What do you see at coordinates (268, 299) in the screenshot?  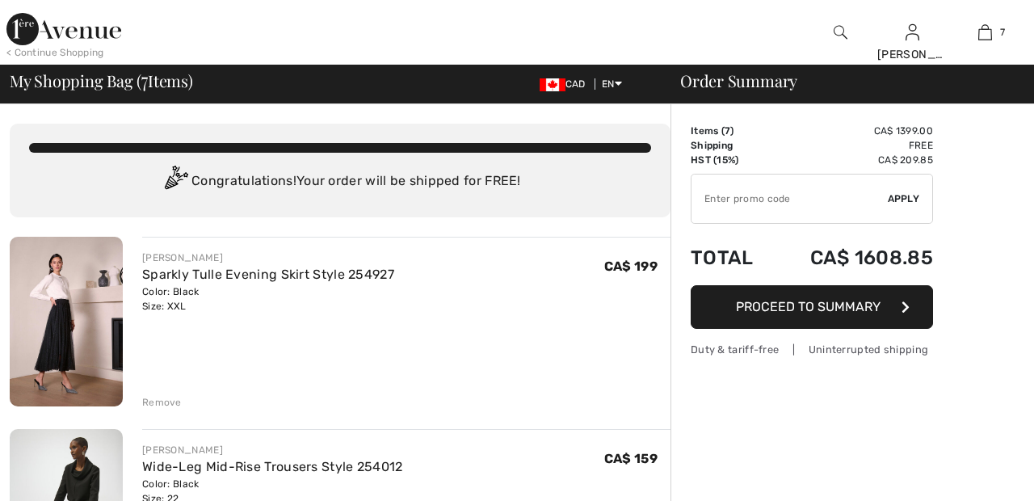 I see `div: Color: Black Size: XXL` at bounding box center [268, 299].